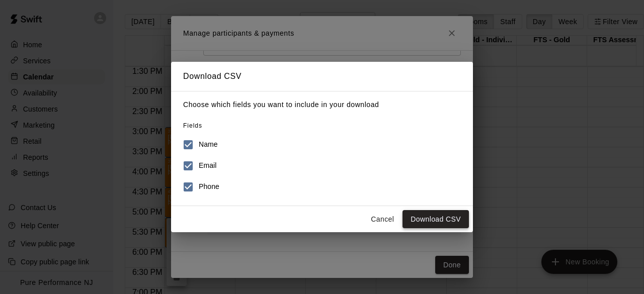  I want to click on h6: Name, so click(208, 145).